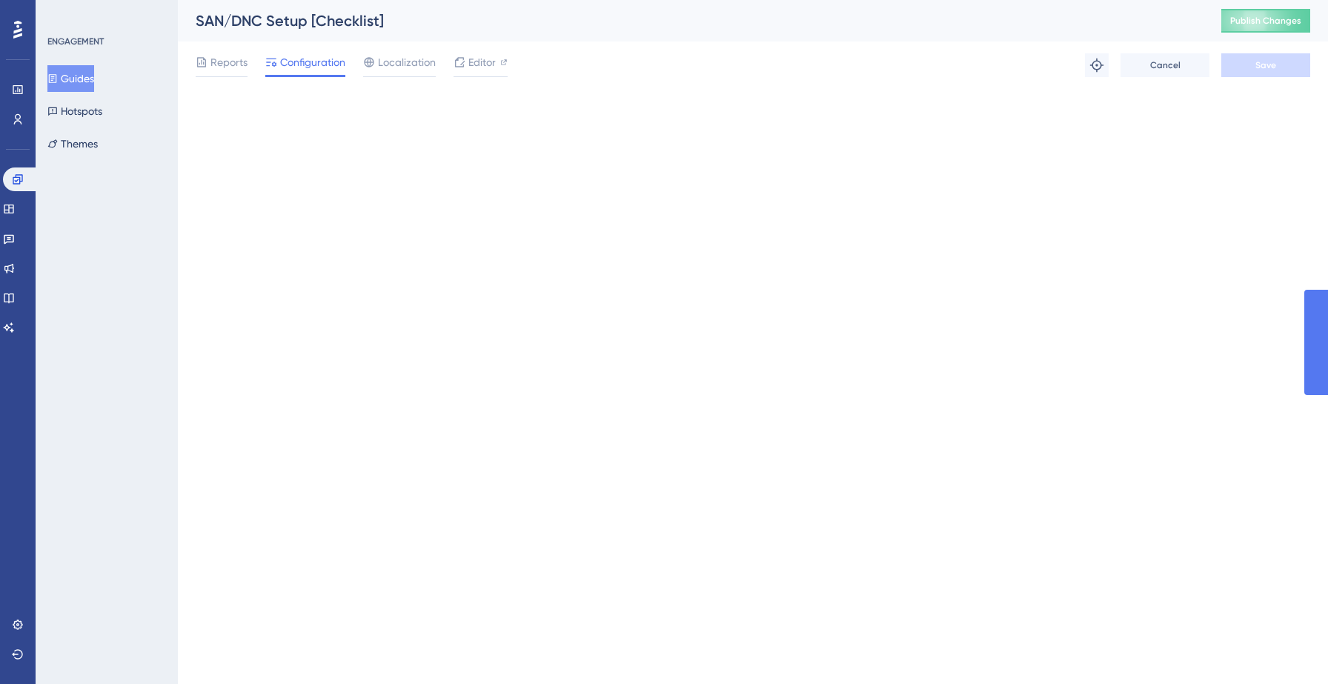  What do you see at coordinates (1165, 65) in the screenshot?
I see `button: Cancel` at bounding box center [1165, 65].